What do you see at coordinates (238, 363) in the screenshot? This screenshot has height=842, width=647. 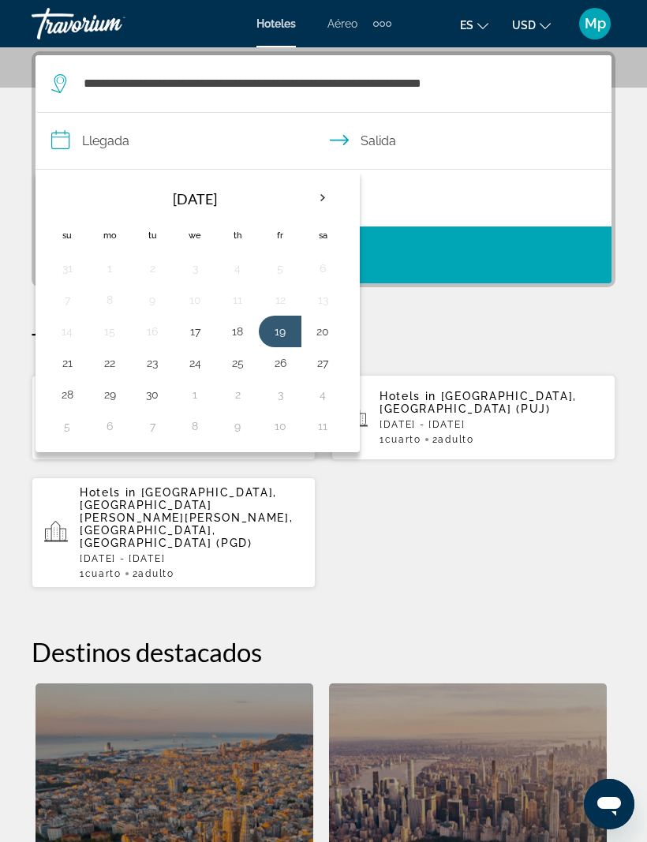 I see `button: Day 25` at bounding box center [238, 363].